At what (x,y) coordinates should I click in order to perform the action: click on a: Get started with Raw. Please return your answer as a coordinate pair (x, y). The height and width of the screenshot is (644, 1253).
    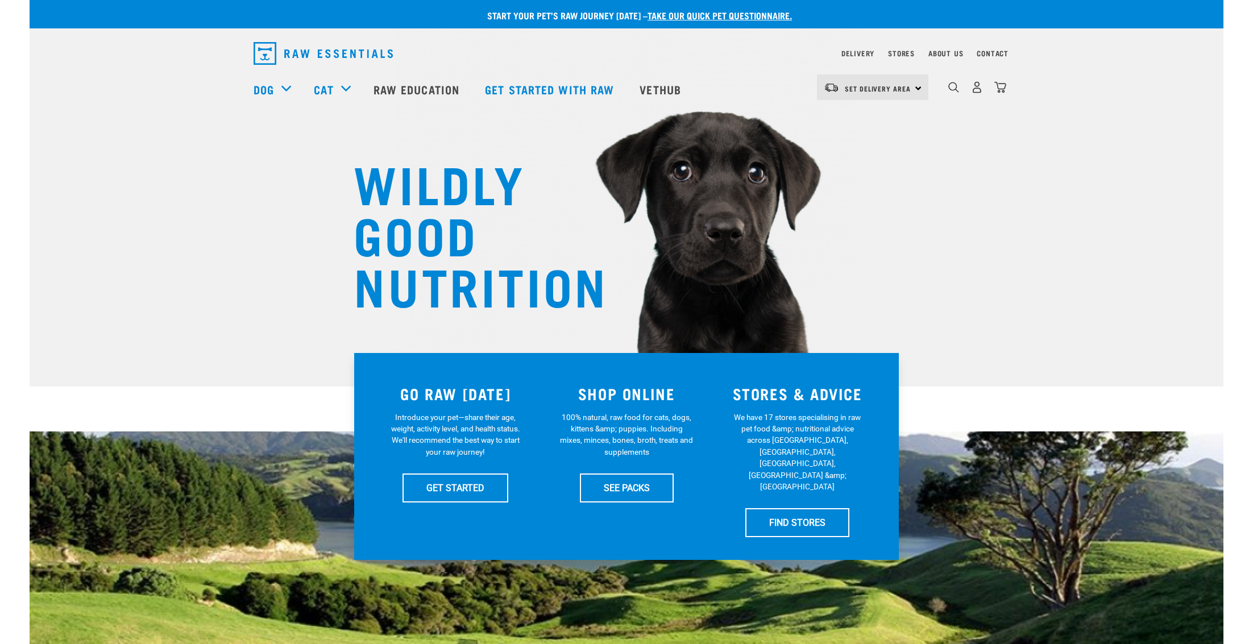
    Looking at the image, I should click on (551, 89).